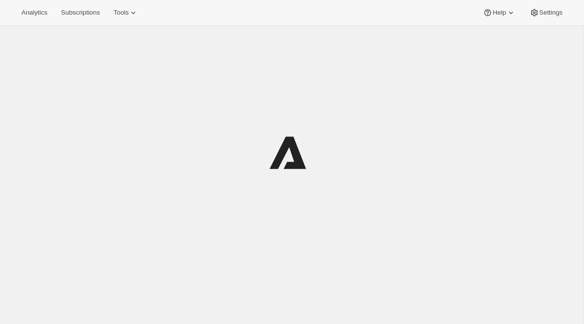 The height and width of the screenshot is (324, 584). What do you see at coordinates (499, 13) in the screenshot?
I see `span: Help` at bounding box center [499, 13].